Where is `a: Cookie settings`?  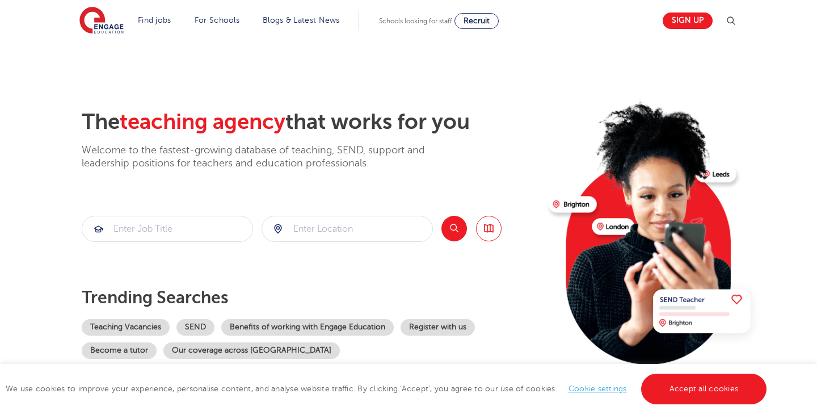
a: Cookie settings is located at coordinates (598, 388).